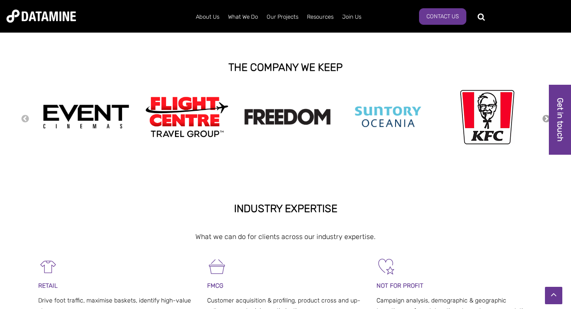 The image size is (571, 309). I want to click on button: Next, so click(547, 119).